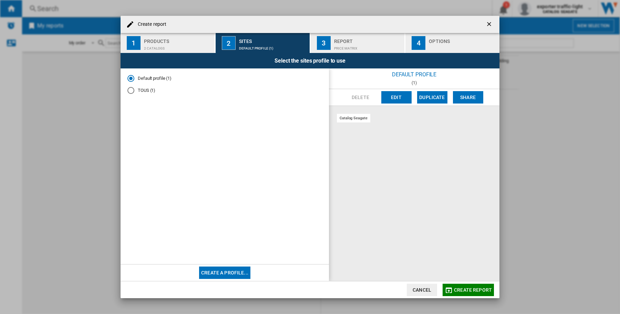 The image size is (620, 314). I want to click on div: Products, so click(178, 39).